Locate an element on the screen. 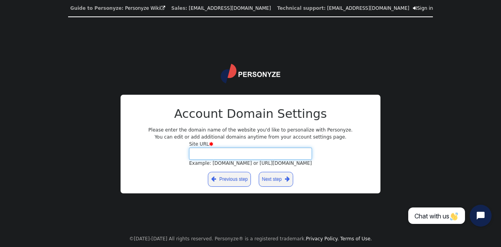  a: Personyze Wiki is located at coordinates (145, 8).